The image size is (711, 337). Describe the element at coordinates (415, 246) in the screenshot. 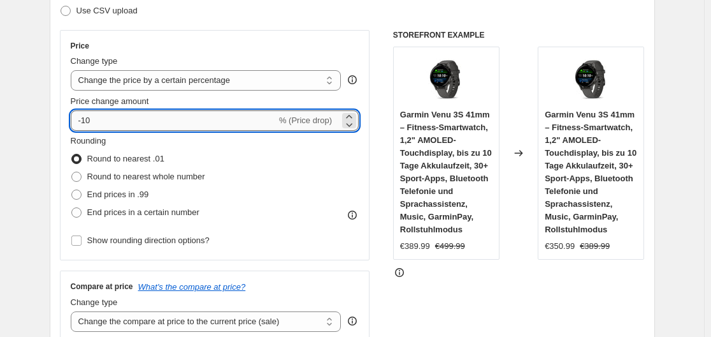

I see `div: €389.99` at that location.